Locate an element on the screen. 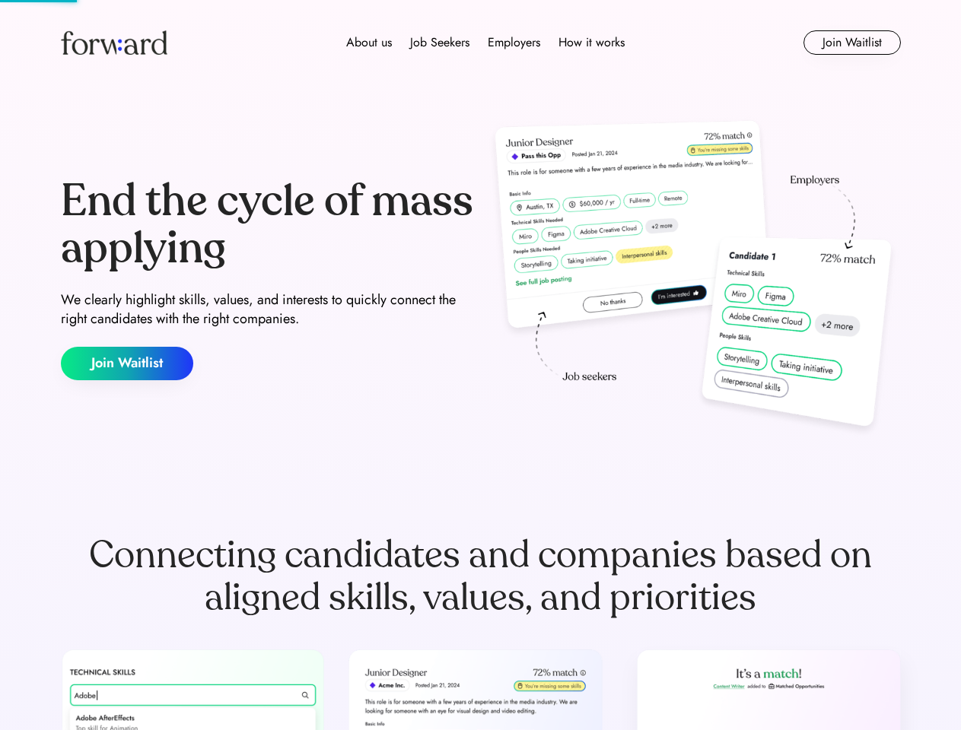  div: Job Seekers is located at coordinates (440, 43).